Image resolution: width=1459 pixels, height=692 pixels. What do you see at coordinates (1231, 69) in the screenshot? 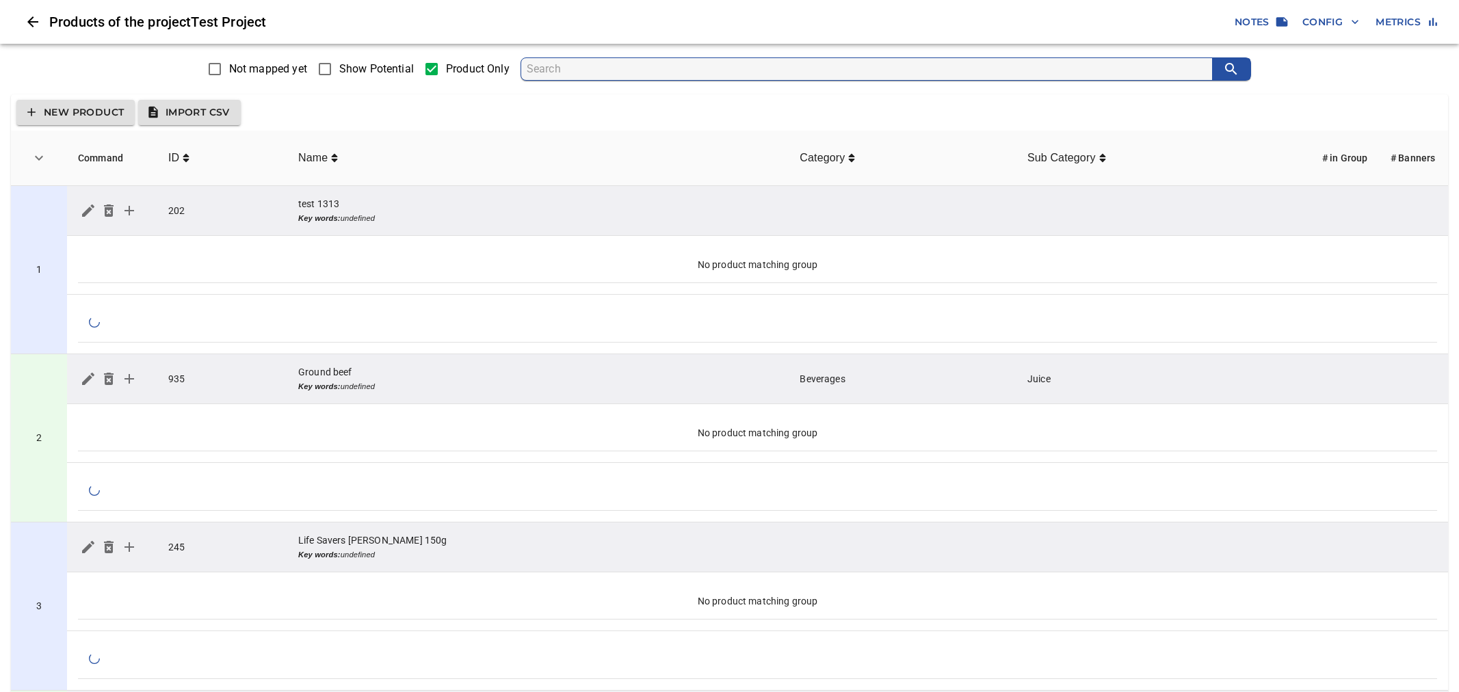
I see `button: search` at bounding box center [1231, 69].